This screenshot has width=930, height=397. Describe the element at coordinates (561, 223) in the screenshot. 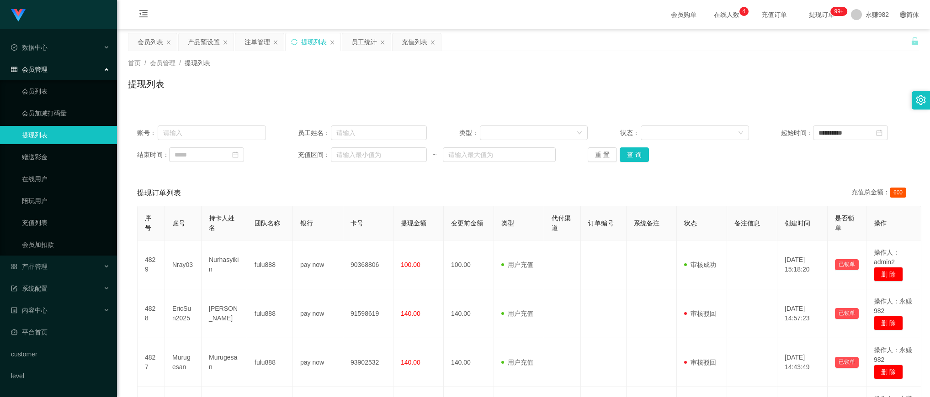

I see `span: 代付渠道` at that location.